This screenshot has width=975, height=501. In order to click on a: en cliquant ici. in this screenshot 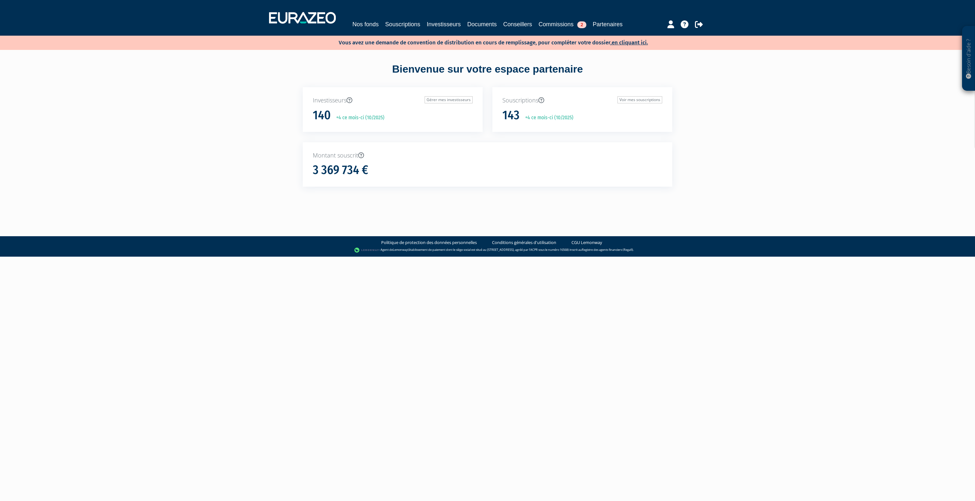, I will do `click(630, 42)`.